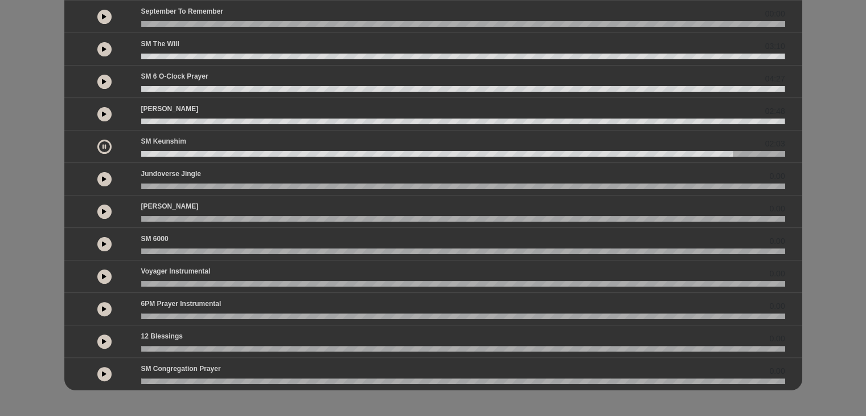 The height and width of the screenshot is (416, 866). What do you see at coordinates (453, 336) in the screenshot?
I see `p: 12 Blessings` at bounding box center [453, 336].